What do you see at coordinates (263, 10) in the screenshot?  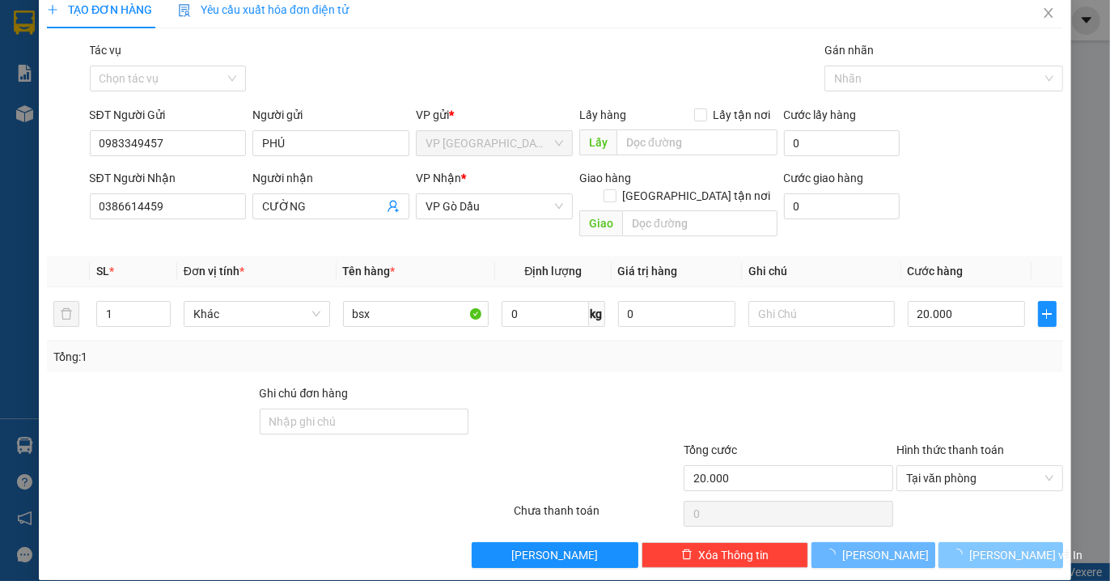 I see `span: Yêu cầu xuất hóa đơn điện tử` at bounding box center [263, 10].